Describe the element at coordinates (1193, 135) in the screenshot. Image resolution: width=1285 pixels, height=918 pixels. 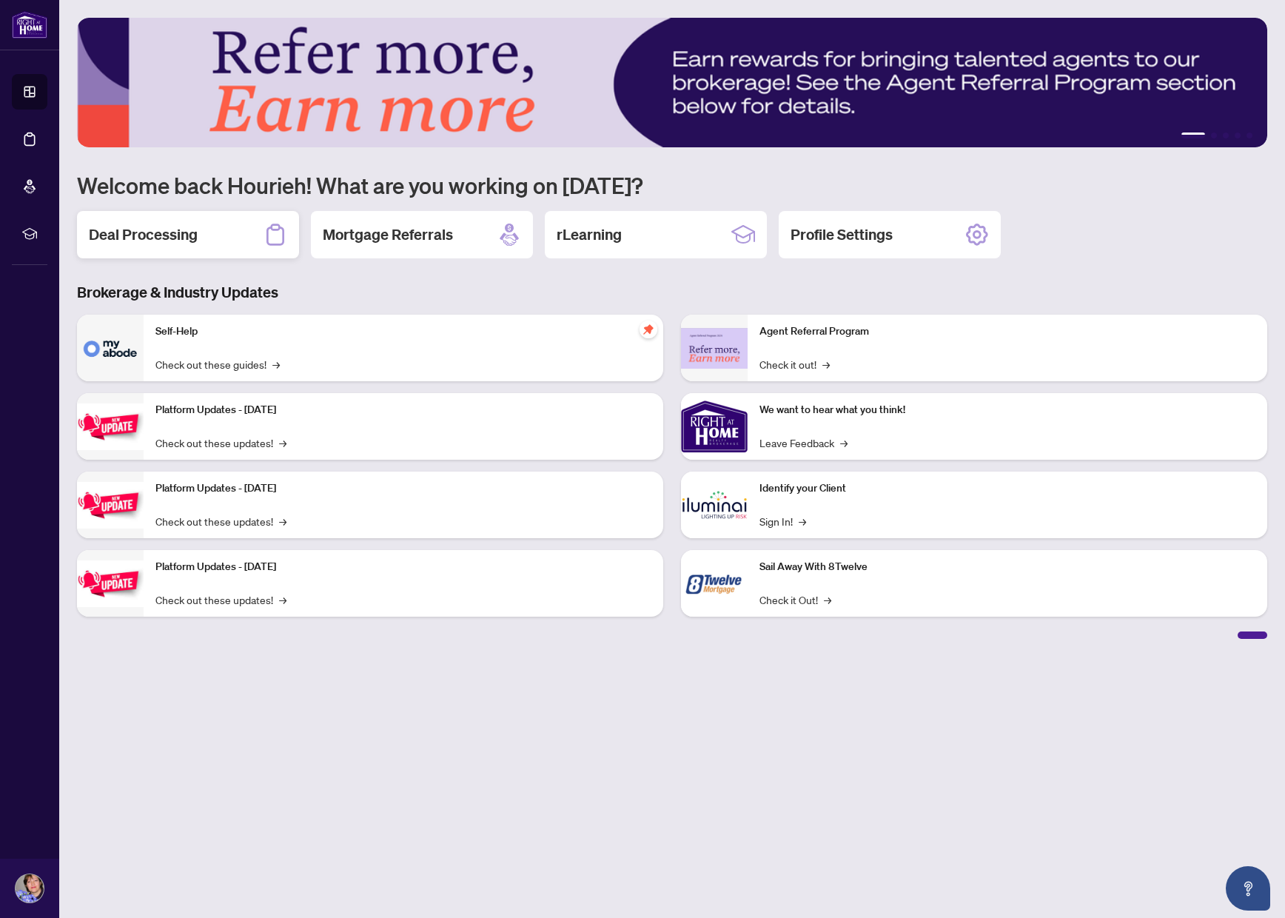
I see `button: 1` at that location.